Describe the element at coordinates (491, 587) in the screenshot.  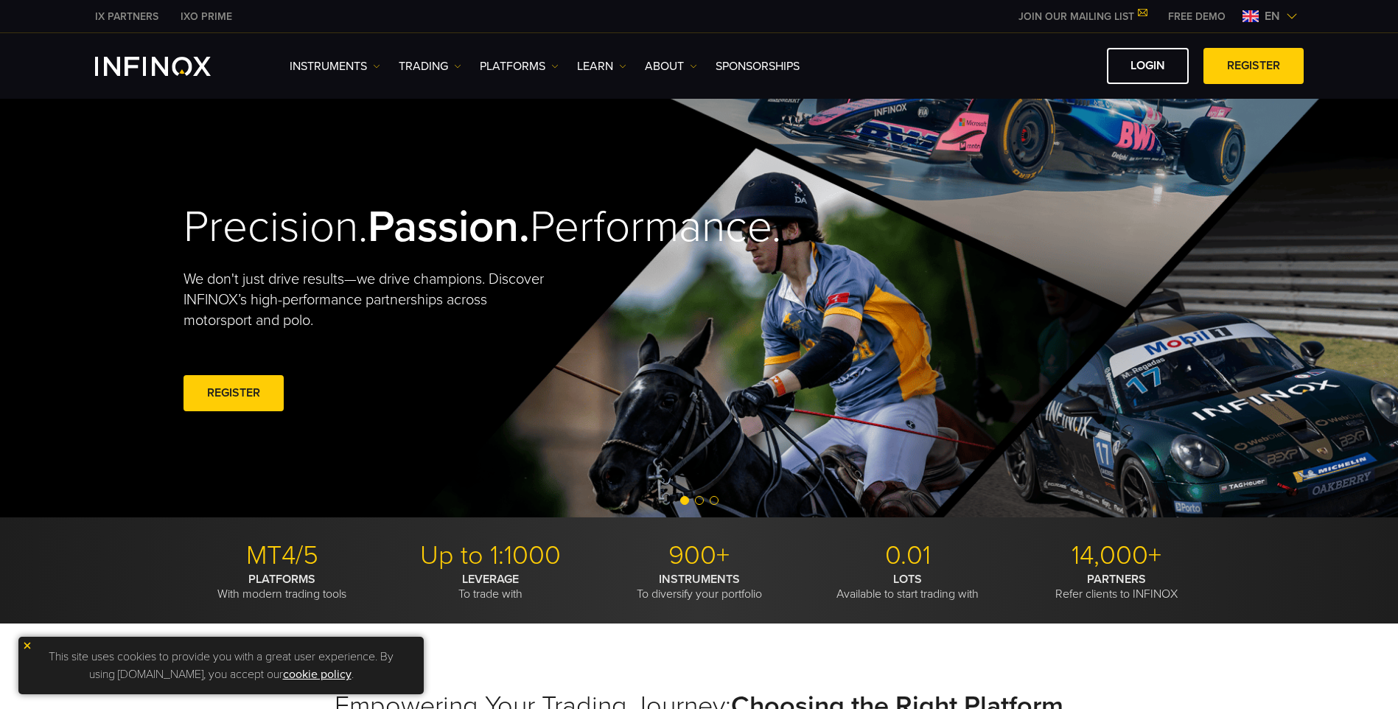
I see `p: To trade with` at that location.